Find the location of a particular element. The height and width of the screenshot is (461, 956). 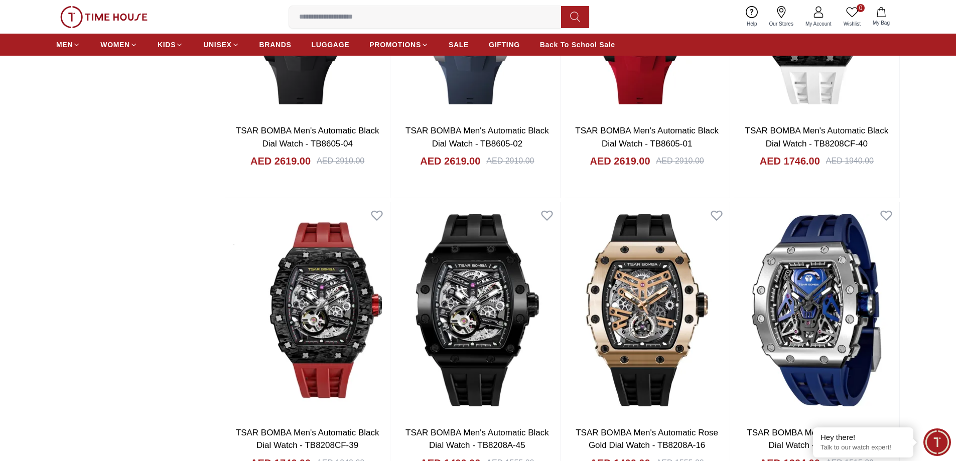

span: Back To School Sale is located at coordinates (578, 45).